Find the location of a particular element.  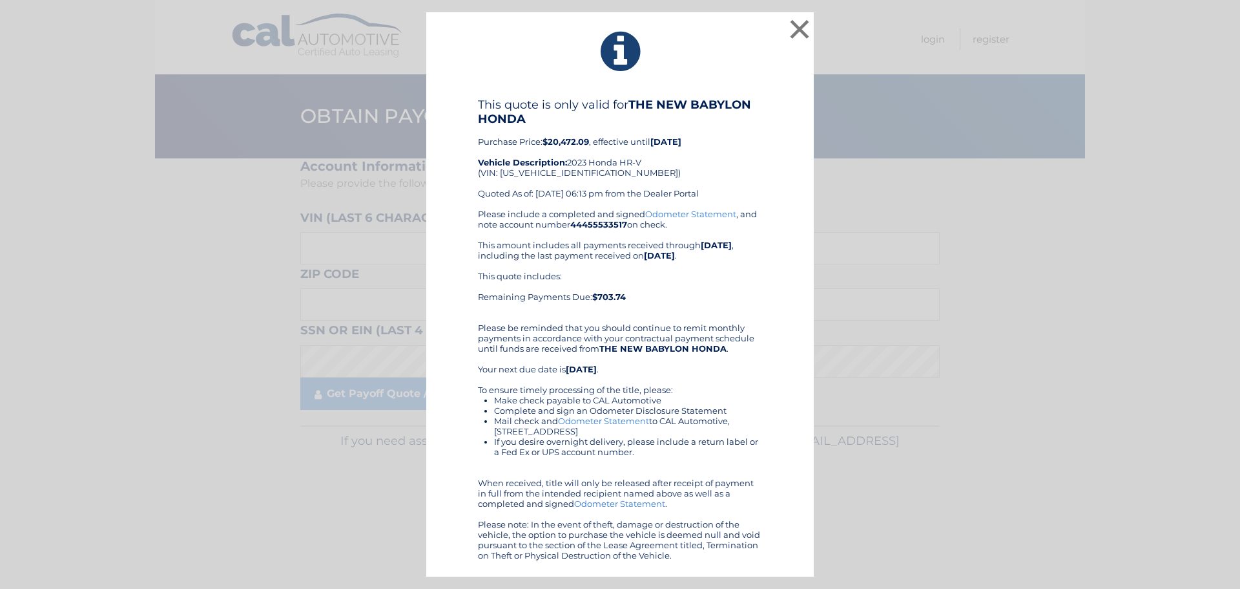

strong: Vehicle Description: is located at coordinates (523, 162).